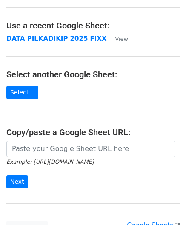  Describe the element at coordinates (93, 132) in the screenshot. I see `h4: Copy/paste a Google Sheet URL:` at that location.